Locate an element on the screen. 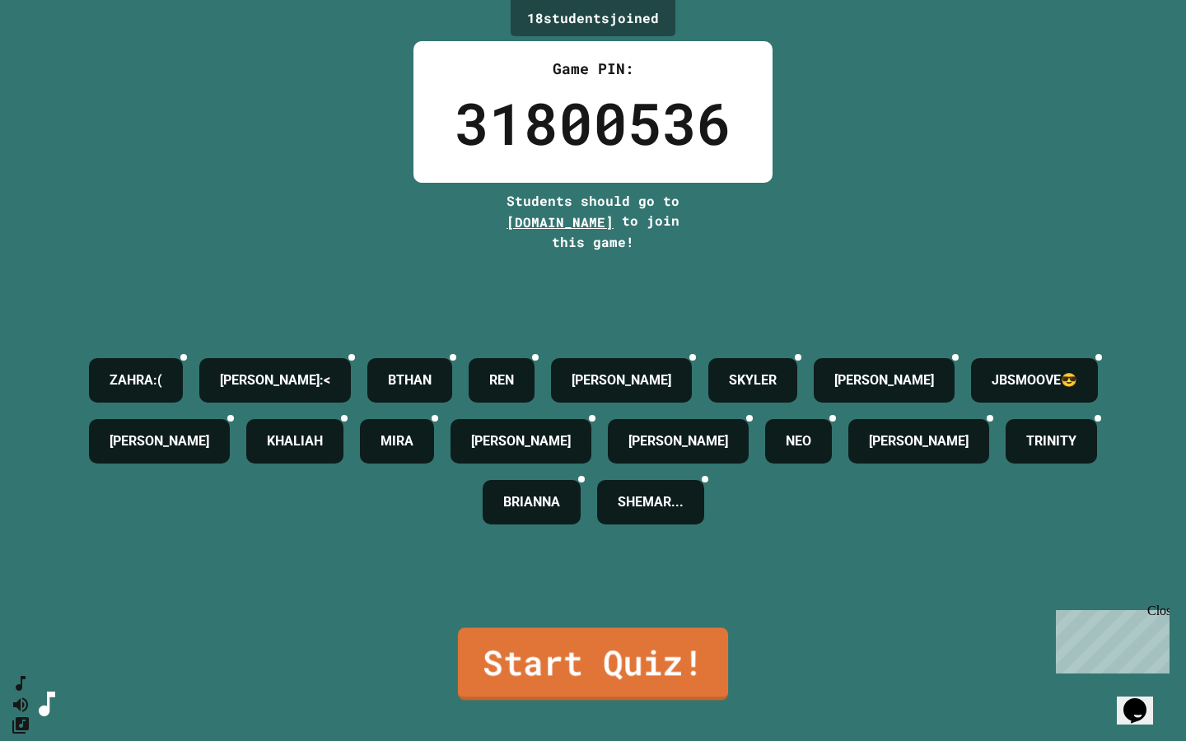  div: Chat with us now!Close is located at coordinates (60, 55).